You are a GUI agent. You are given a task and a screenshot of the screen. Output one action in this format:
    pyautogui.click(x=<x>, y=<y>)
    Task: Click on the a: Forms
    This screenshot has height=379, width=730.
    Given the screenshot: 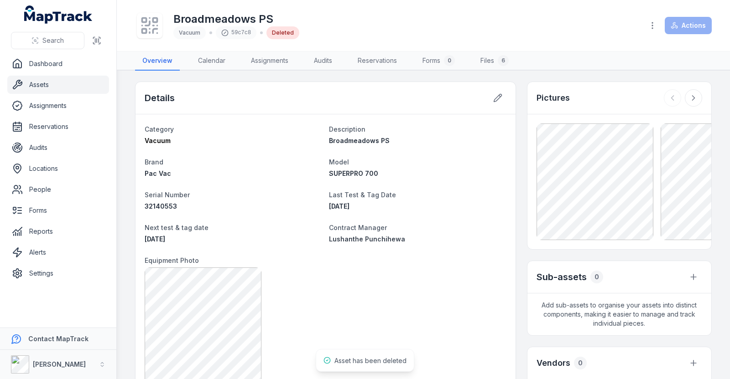 What is the action you would take?
    pyautogui.click(x=58, y=211)
    